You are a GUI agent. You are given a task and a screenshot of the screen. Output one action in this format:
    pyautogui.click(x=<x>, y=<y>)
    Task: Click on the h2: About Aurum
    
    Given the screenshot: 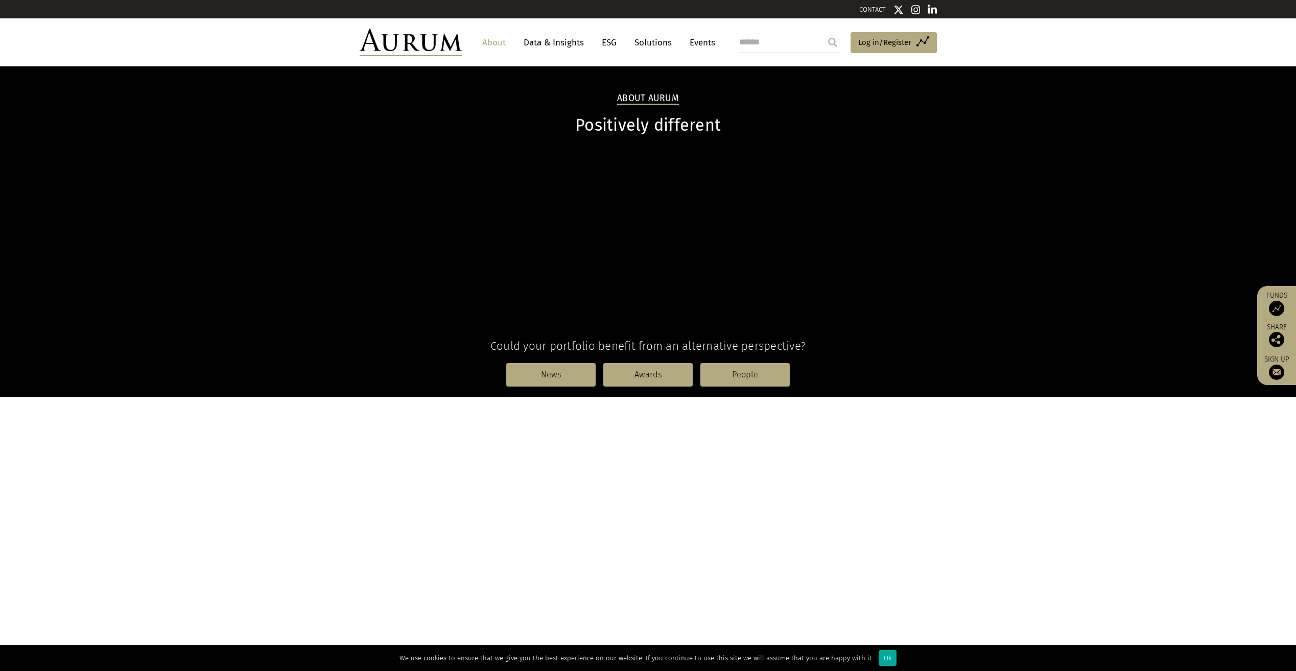 What is the action you would take?
    pyautogui.click(x=648, y=99)
    